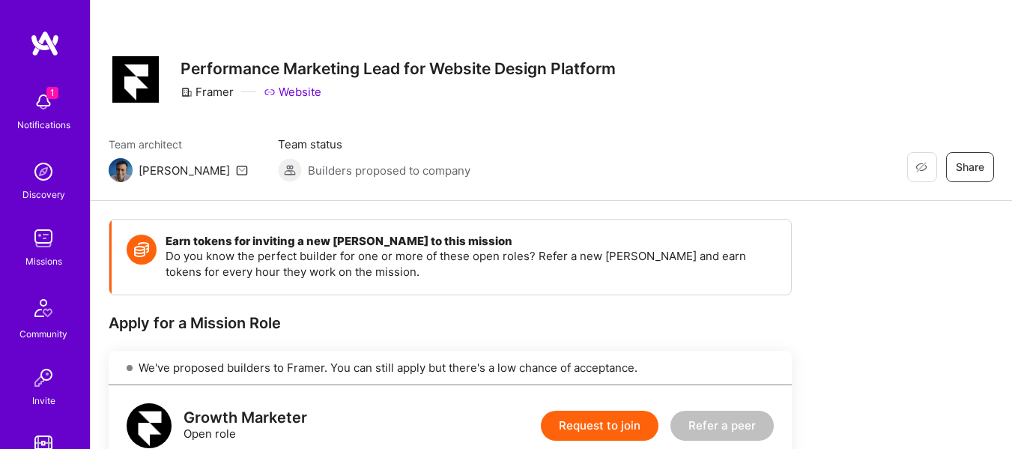 Image resolution: width=1012 pixels, height=449 pixels. What do you see at coordinates (389, 170) in the screenshot?
I see `span: Builders proposed to company` at bounding box center [389, 170].